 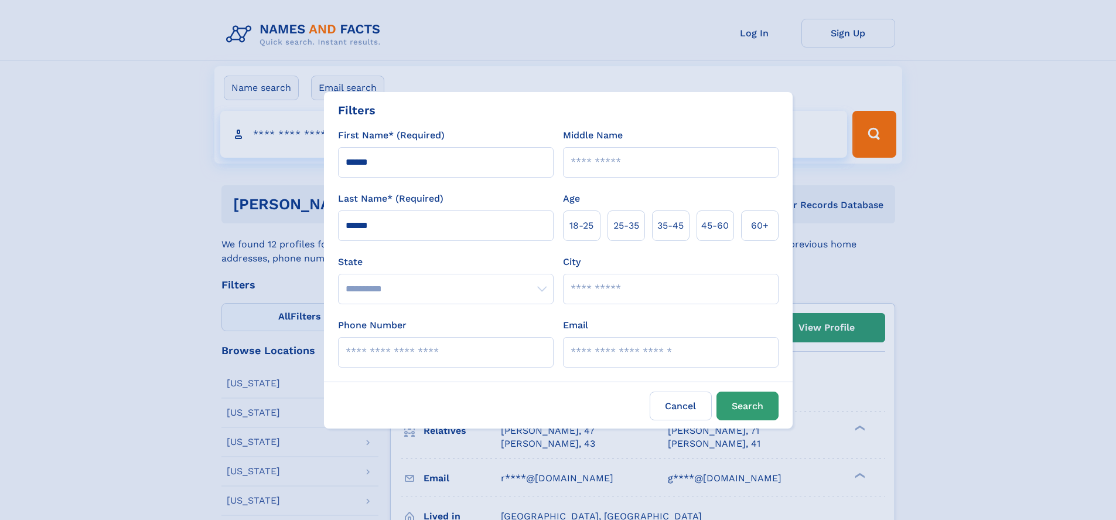 What do you see at coordinates (760, 226) in the screenshot?
I see `span: 60+` at bounding box center [760, 226].